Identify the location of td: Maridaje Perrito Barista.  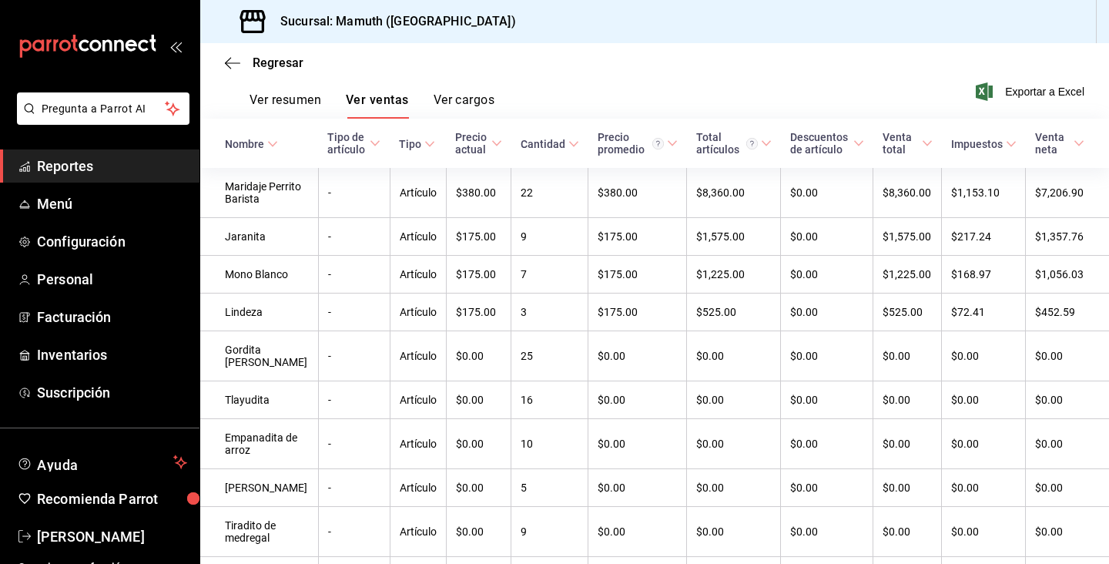
(259, 193).